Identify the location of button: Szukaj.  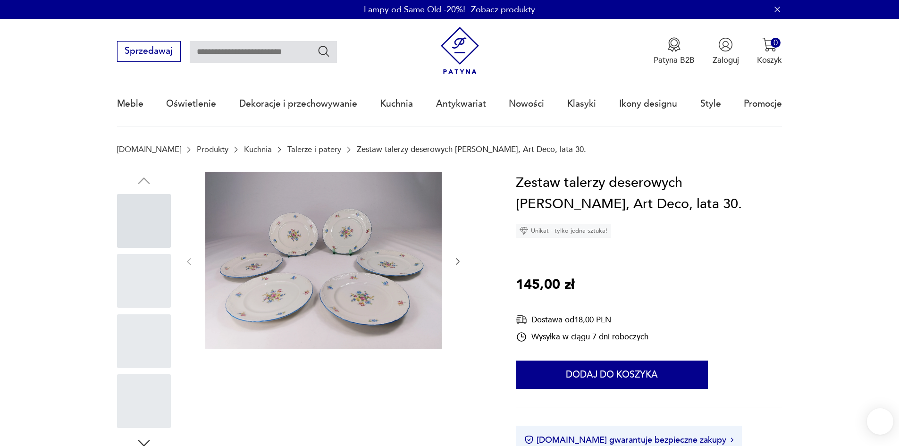
(324, 51).